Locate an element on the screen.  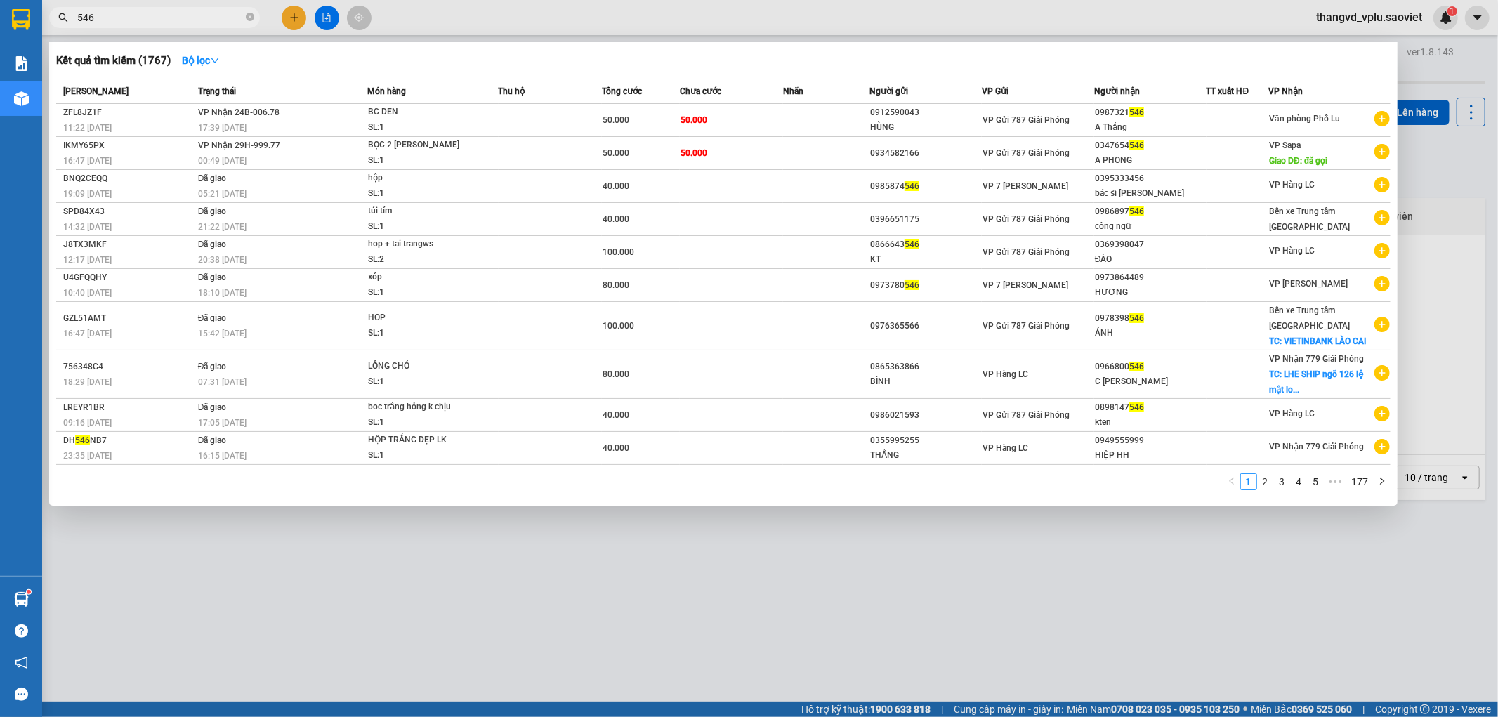
div: 0966800 is located at coordinates (1150, 366).